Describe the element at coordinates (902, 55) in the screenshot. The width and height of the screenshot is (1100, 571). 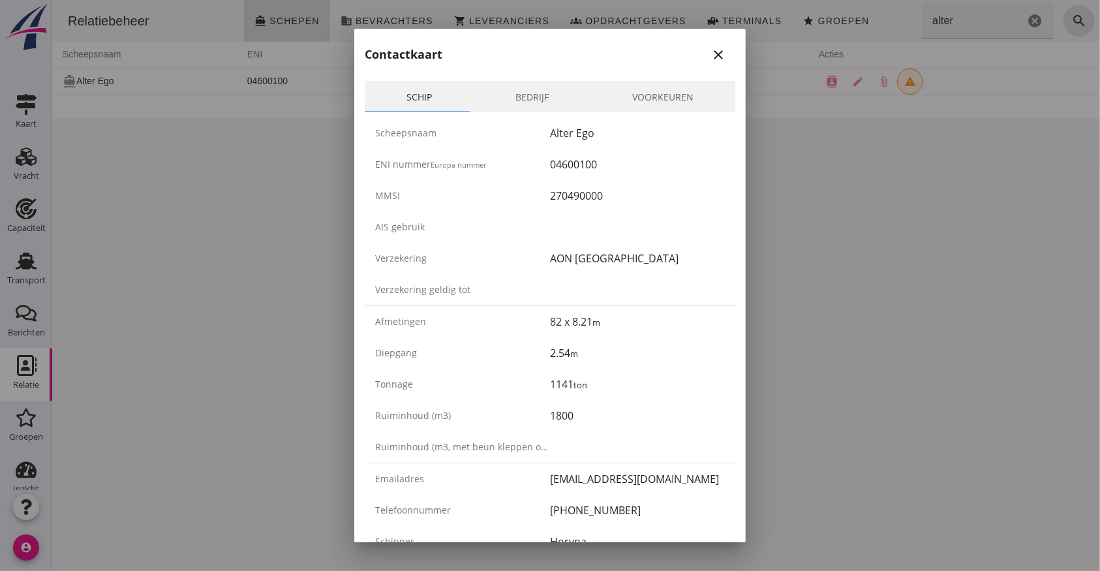
I see `th: acties` at that location.